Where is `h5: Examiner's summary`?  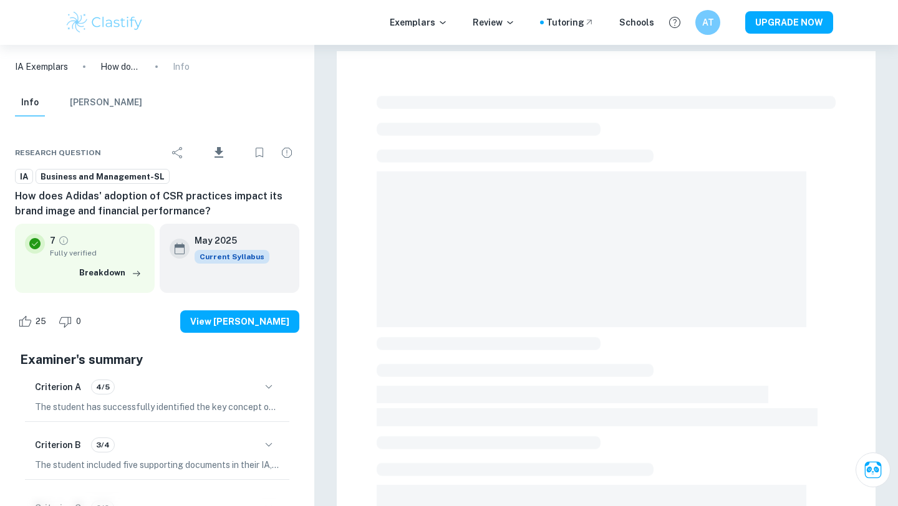 h5: Examiner's summary is located at coordinates (157, 360).